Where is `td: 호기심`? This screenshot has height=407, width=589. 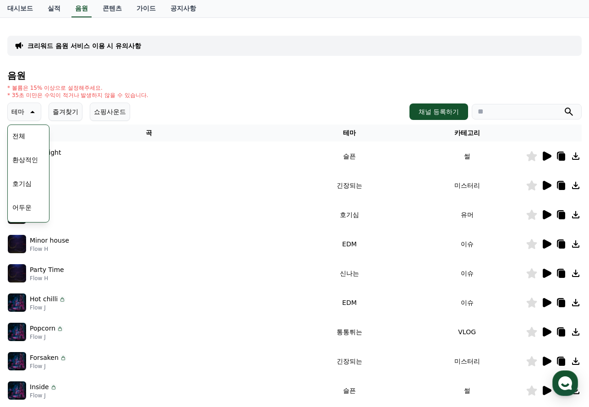
td: 호기심 is located at coordinates (349, 215).